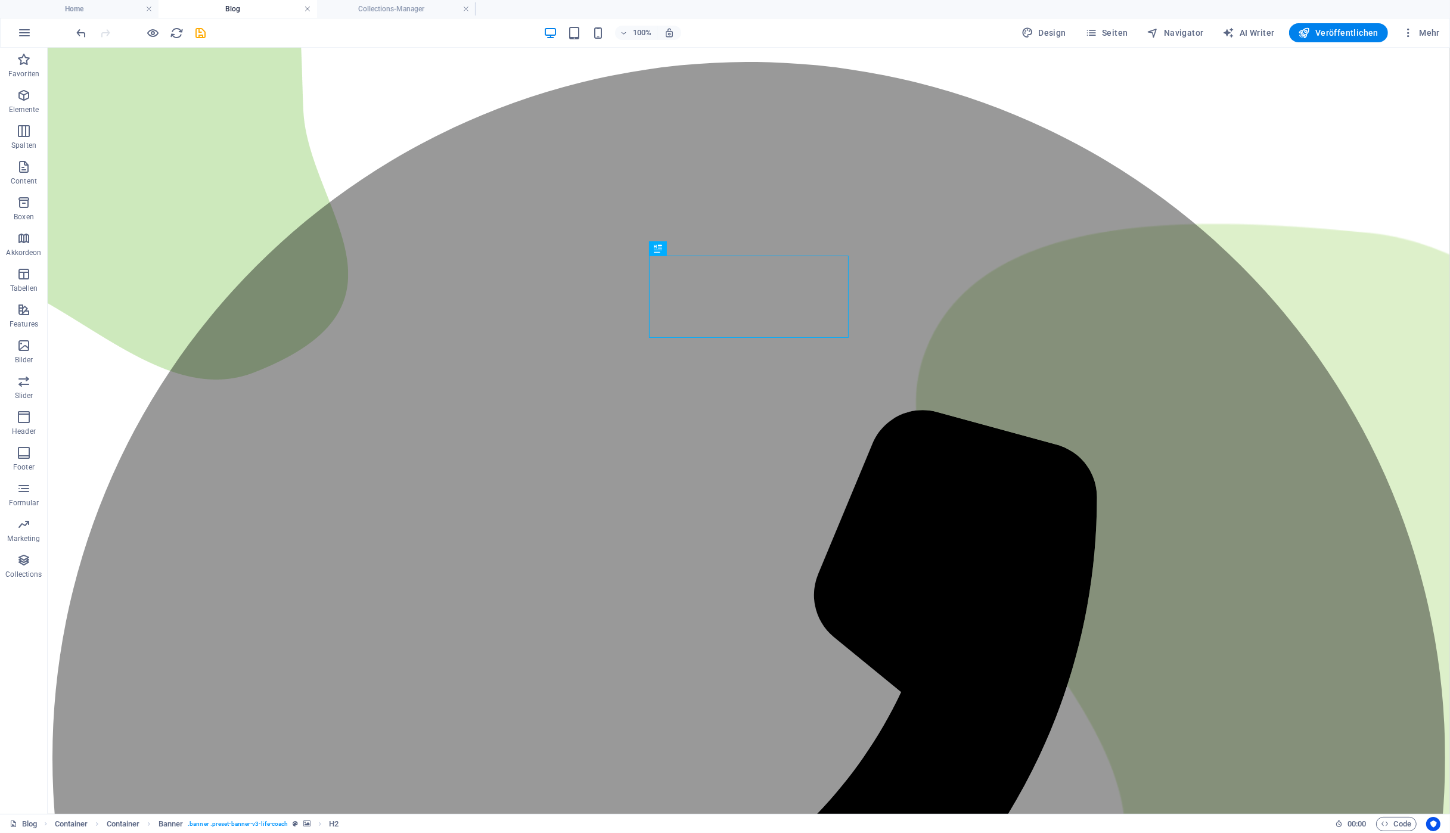 The image size is (1450, 833). I want to click on p: Header, so click(24, 431).